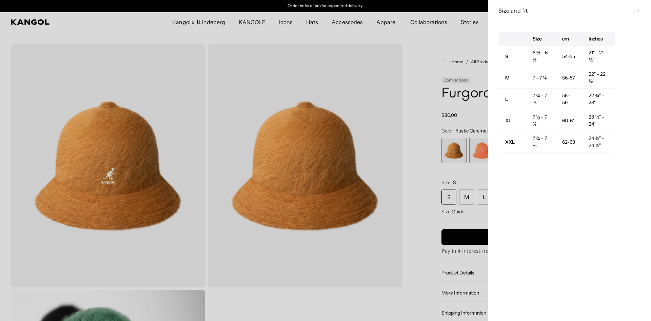 The image size is (651, 321). Describe the element at coordinates (541, 39) in the screenshot. I see `th: Size` at that location.